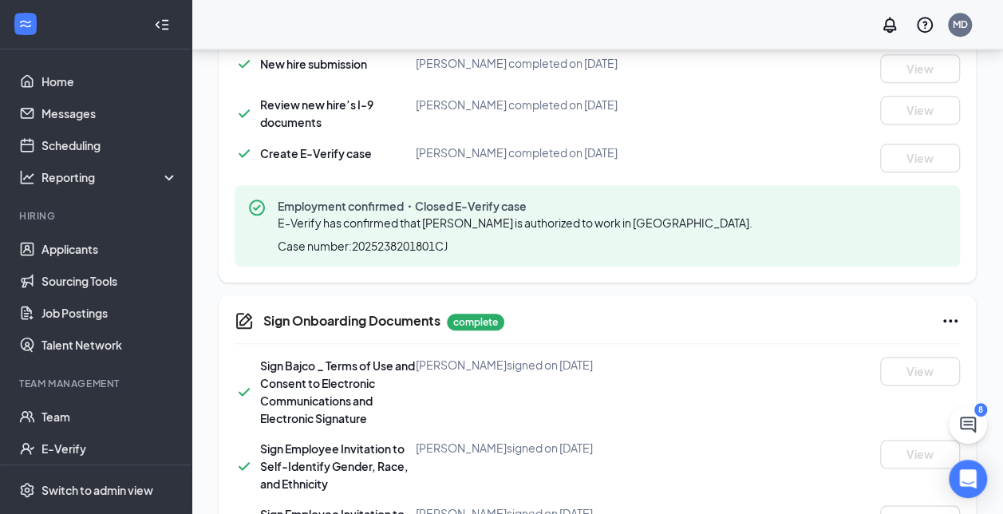  Describe the element at coordinates (925, 25) in the screenshot. I see `svg: QuestionInfo` at that location.